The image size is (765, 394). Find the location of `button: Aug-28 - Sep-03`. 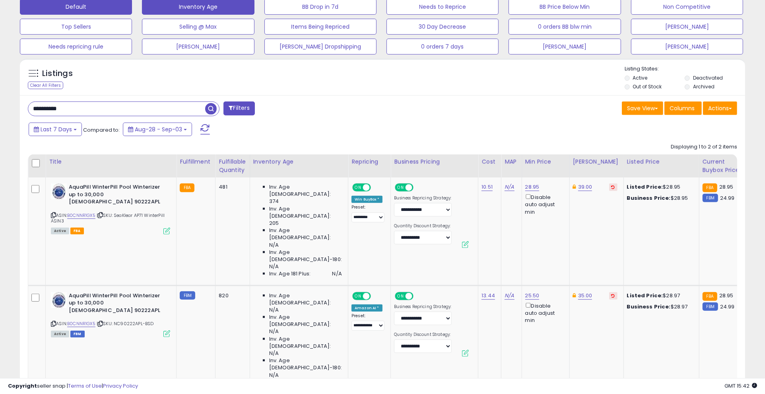

button: Aug-28 - Sep-03 is located at coordinates (157, 129).